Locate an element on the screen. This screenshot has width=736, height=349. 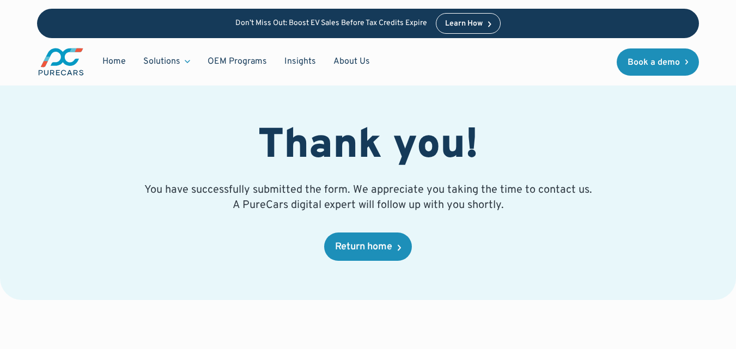
p: Don’t Miss Out: Boost EV Sales Before Tax Credits Expire is located at coordinates (331, 23).